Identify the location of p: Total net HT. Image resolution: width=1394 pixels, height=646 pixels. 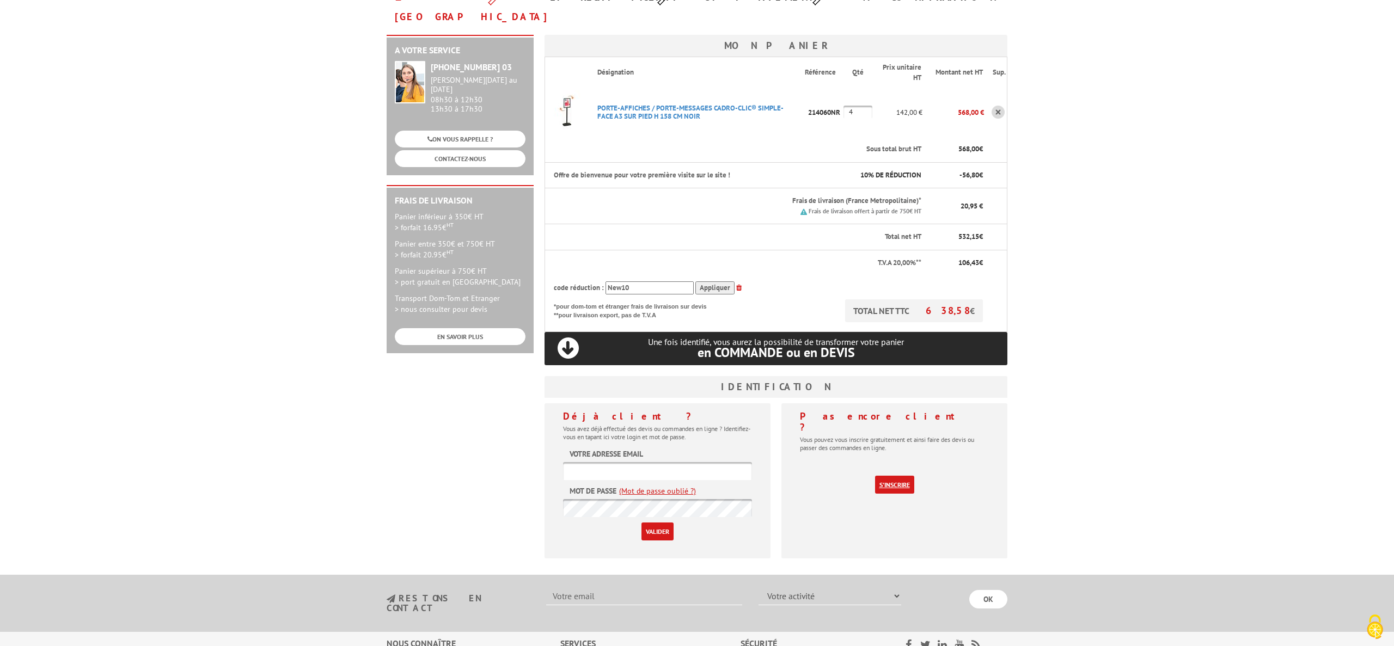
(737, 237).